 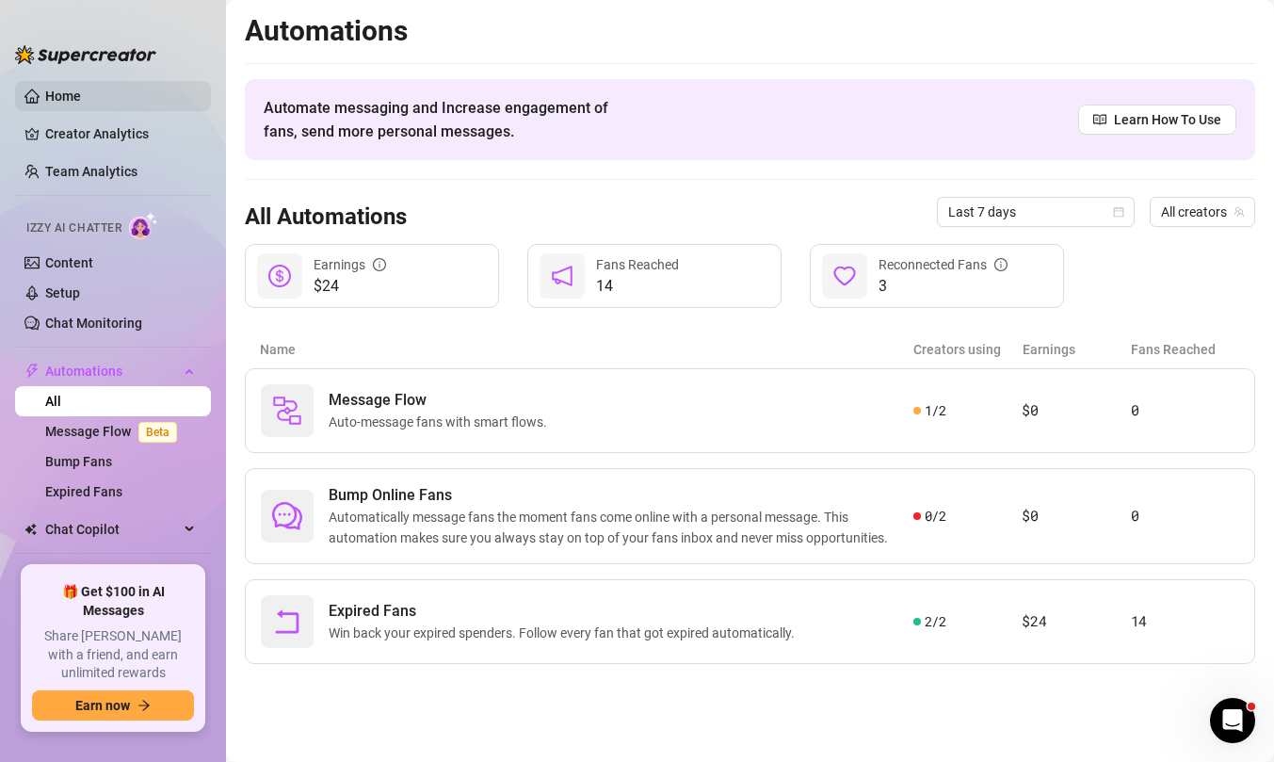 I want to click on span: Izzy AI Chatter, so click(x=73, y=228).